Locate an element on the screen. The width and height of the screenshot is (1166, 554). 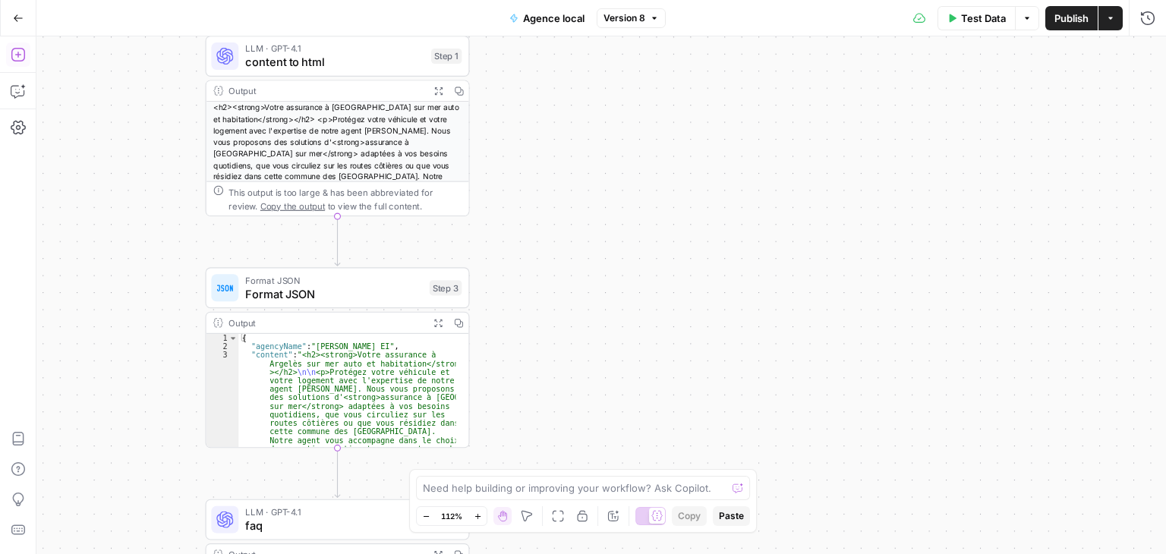
div: This output is too large & has been abbreviated for review. to view the full content. is located at coordinates (345, 198).